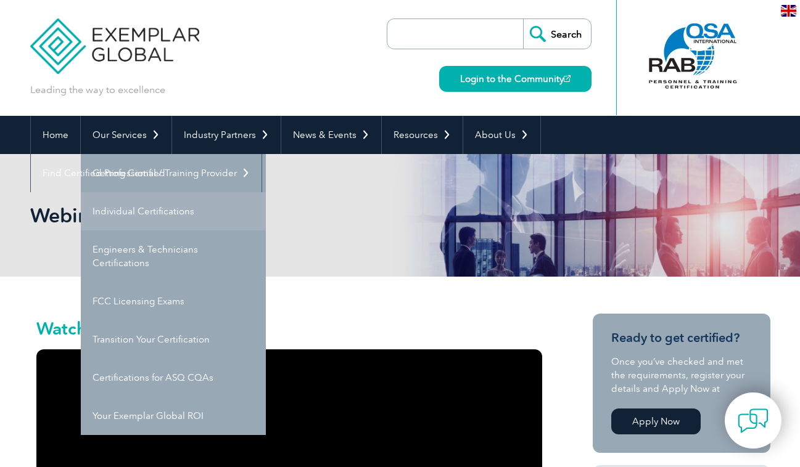  Describe the element at coordinates (655, 422) in the screenshot. I see `a: Apply Now` at that location.